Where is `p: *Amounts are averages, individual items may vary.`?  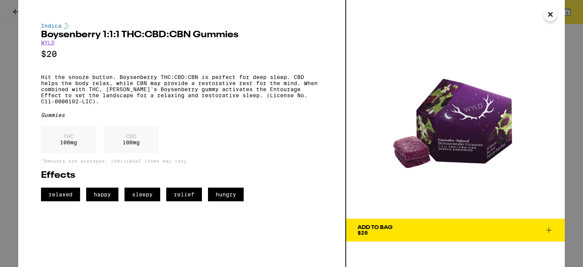
p: *Amounts are averages, individual items may vary. is located at coordinates (182, 161).